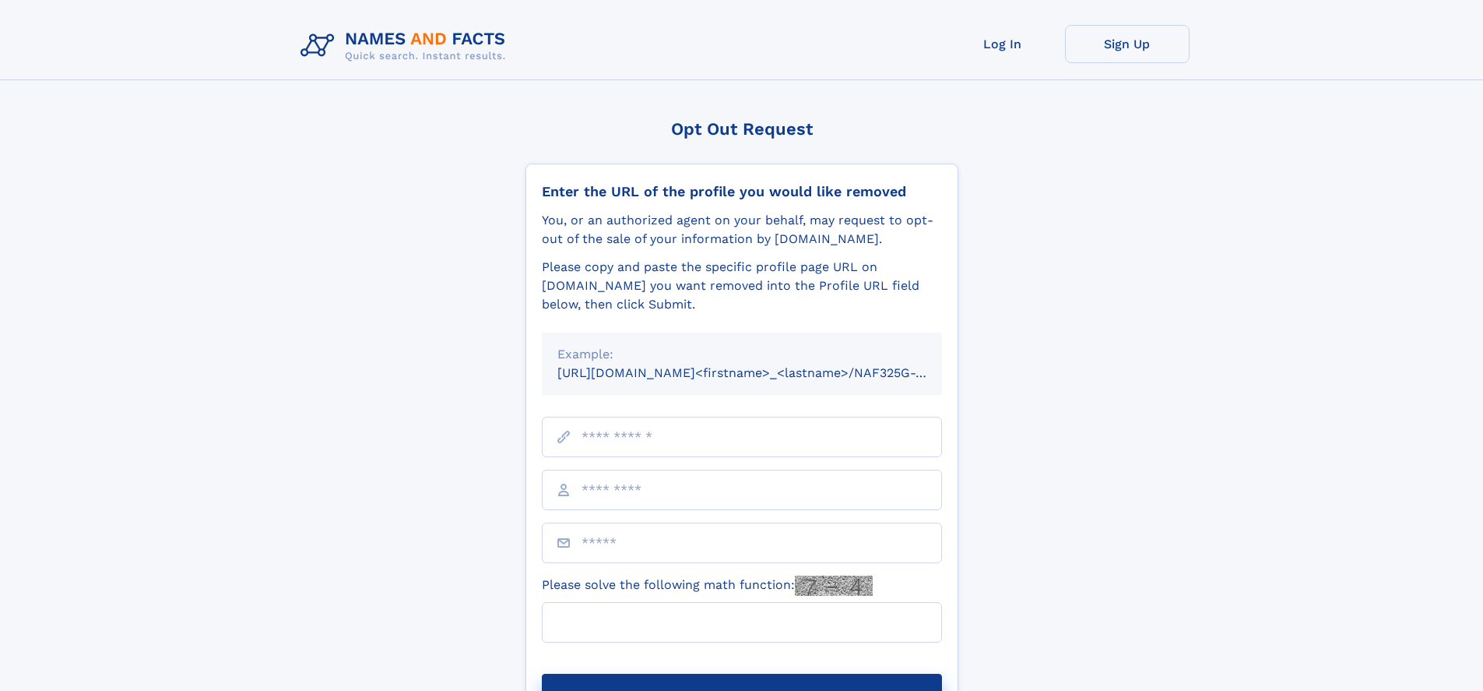 This screenshot has height=691, width=1483. What do you see at coordinates (742, 192) in the screenshot?
I see `div: Enter the URL of the profile you would like removed` at bounding box center [742, 192].